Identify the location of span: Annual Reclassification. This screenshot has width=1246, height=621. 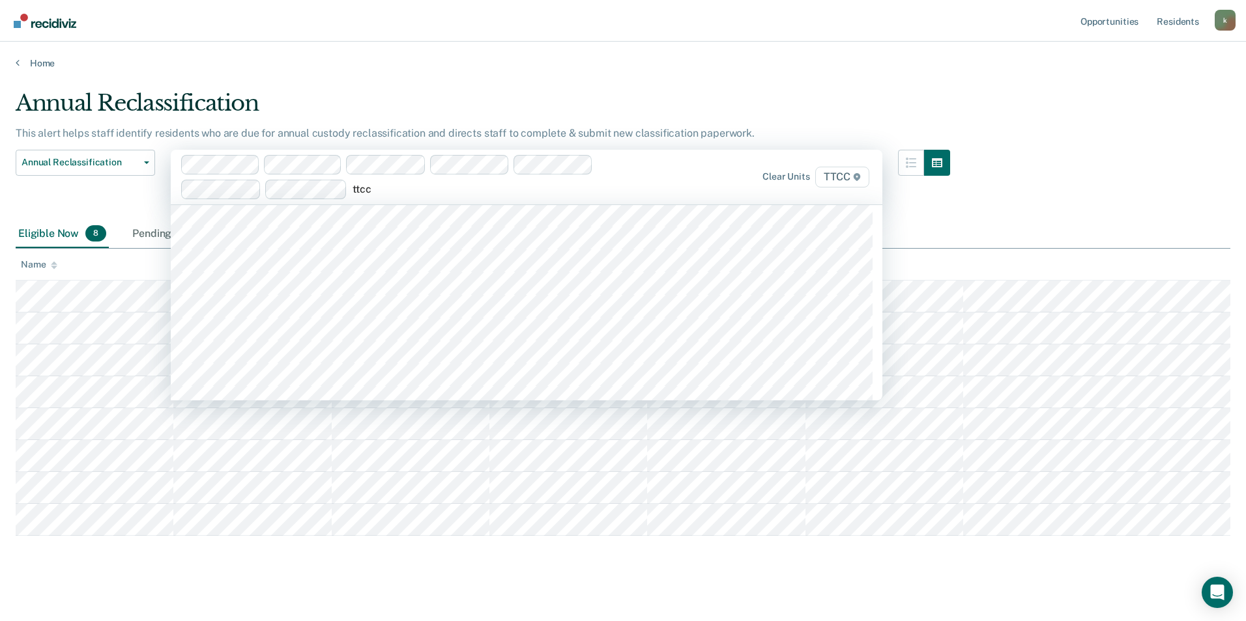
(80, 162).